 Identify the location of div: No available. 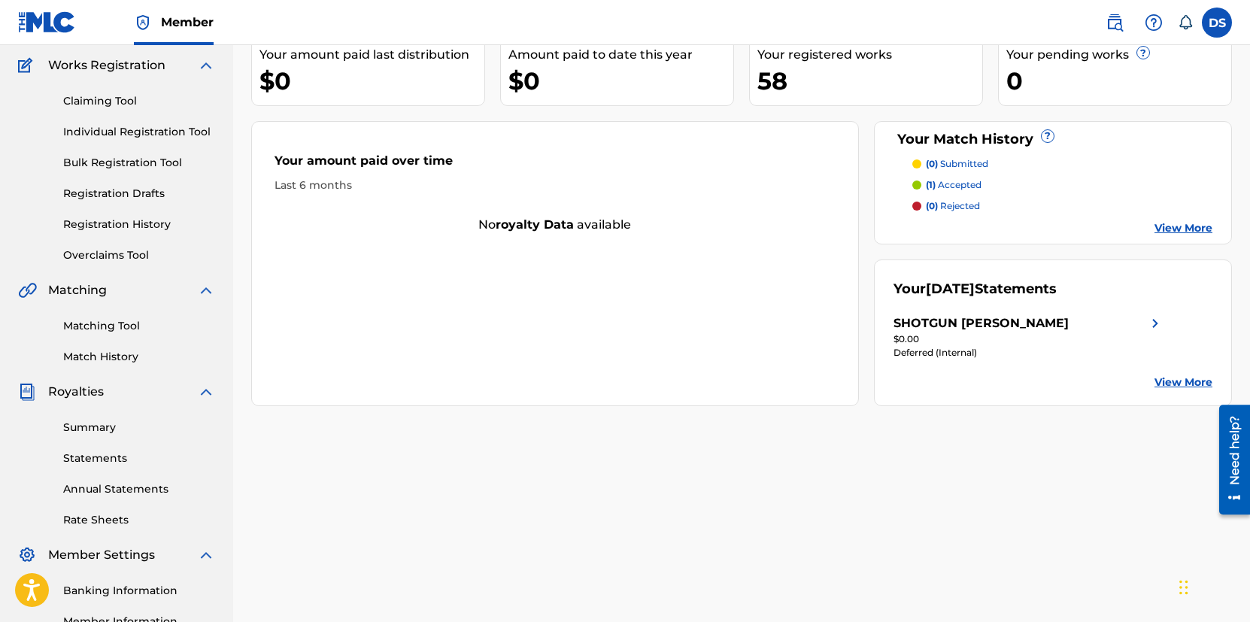
(555, 225).